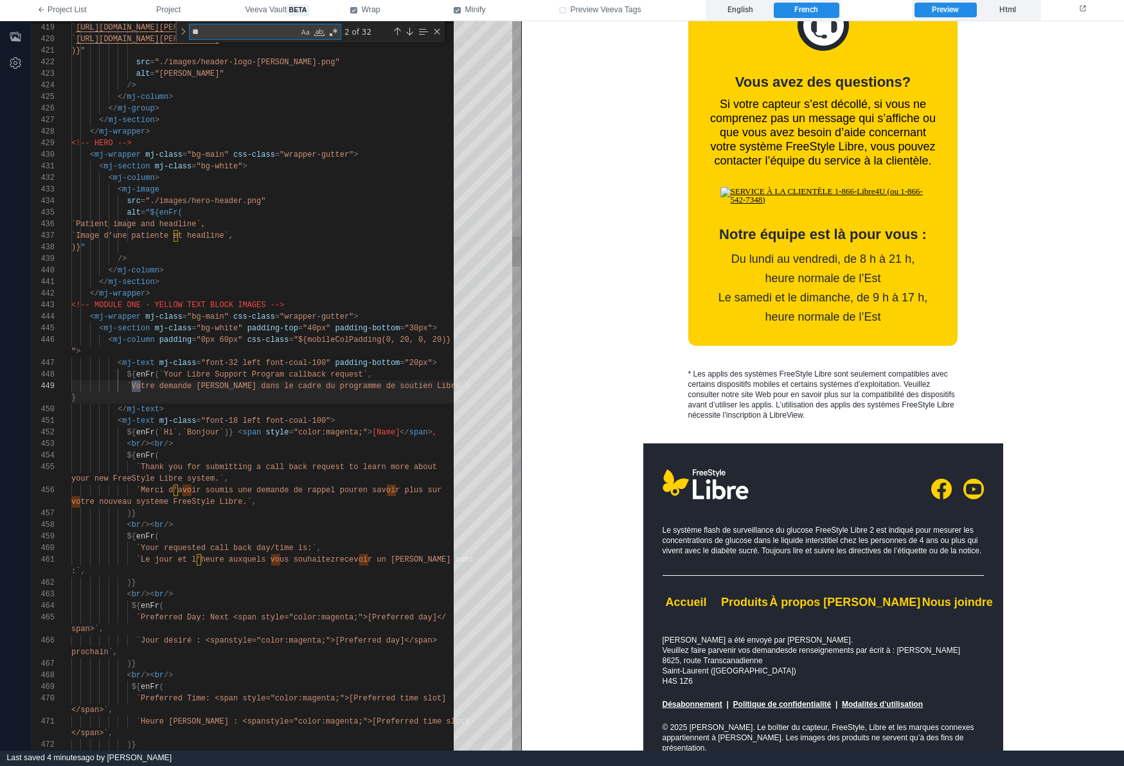 The height and width of the screenshot is (766, 1124). What do you see at coordinates (164, 213) in the screenshot?
I see `span: "${enFr(` at bounding box center [164, 213].